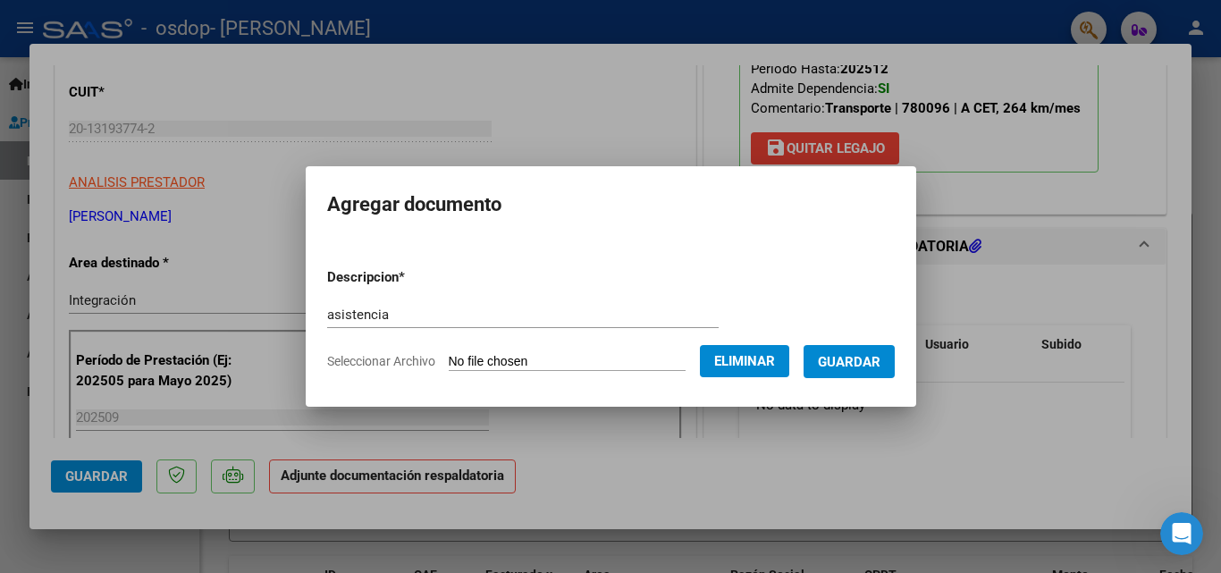 The image size is (1221, 573). What do you see at coordinates (412, 277) in the screenshot?
I see `p: Descripcion` at bounding box center [412, 277].